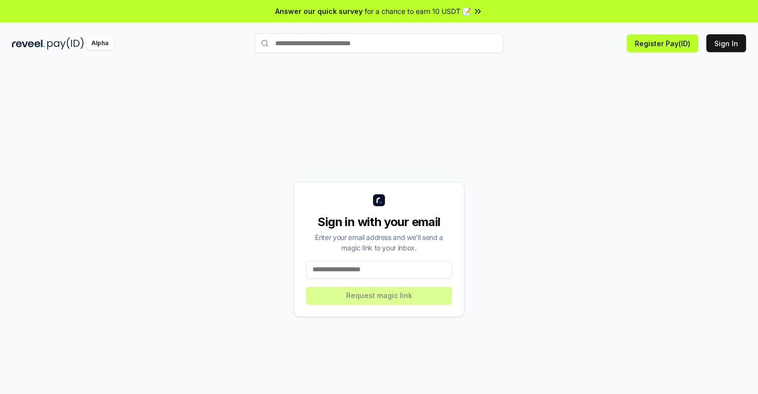 Image resolution: width=758 pixels, height=394 pixels. What do you see at coordinates (100, 43) in the screenshot?
I see `div: Alpha` at bounding box center [100, 43].